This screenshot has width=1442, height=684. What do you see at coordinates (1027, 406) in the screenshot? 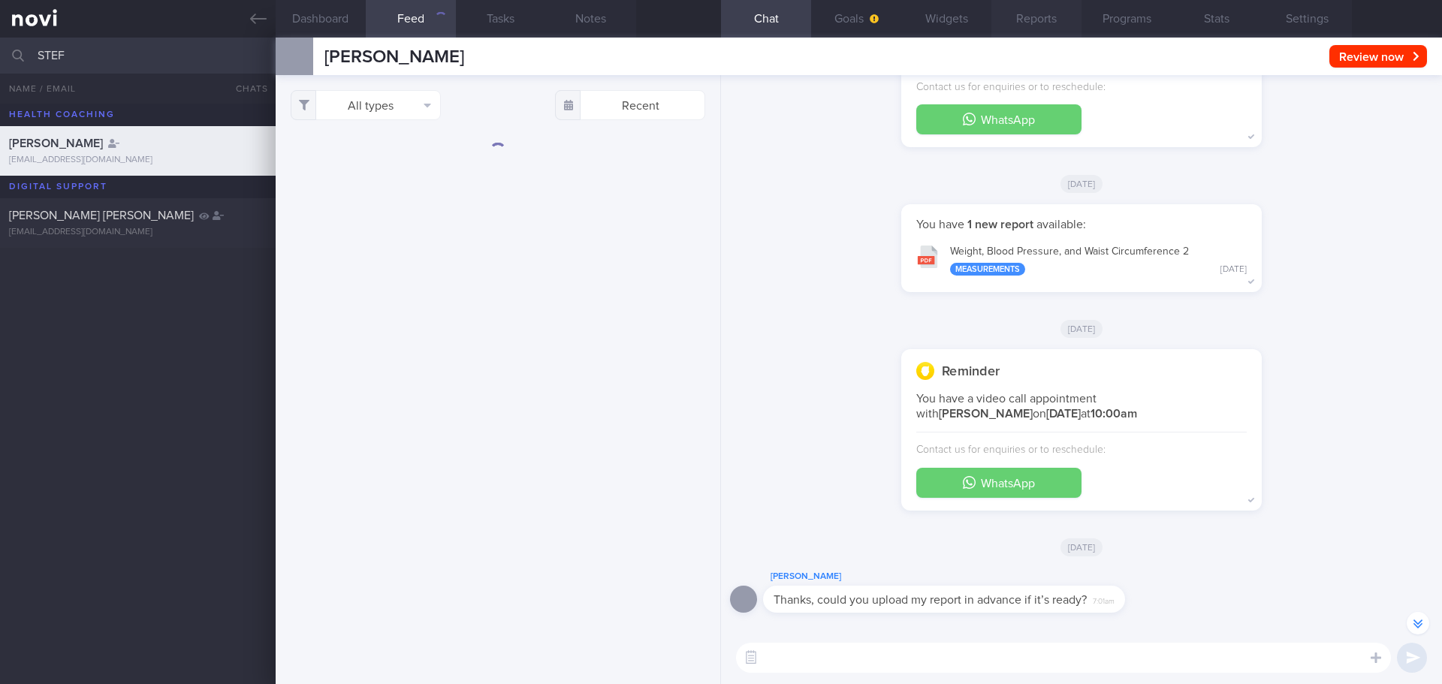
I see `span: You have a video call appointment with on at` at bounding box center [1027, 406].